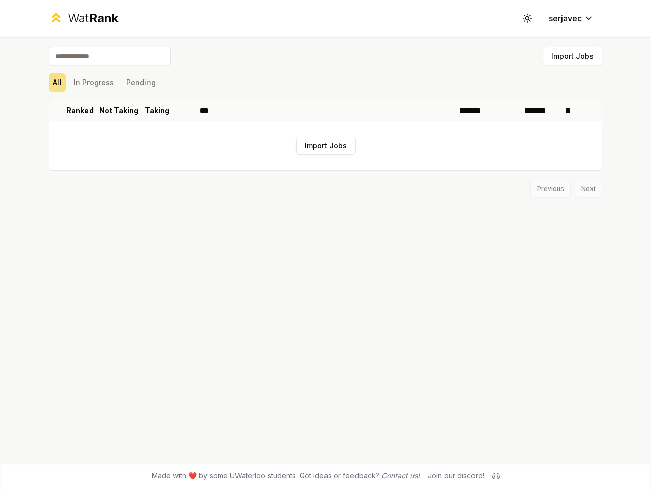  Describe the element at coordinates (94, 82) in the screenshot. I see `button: In Progress` at that location.